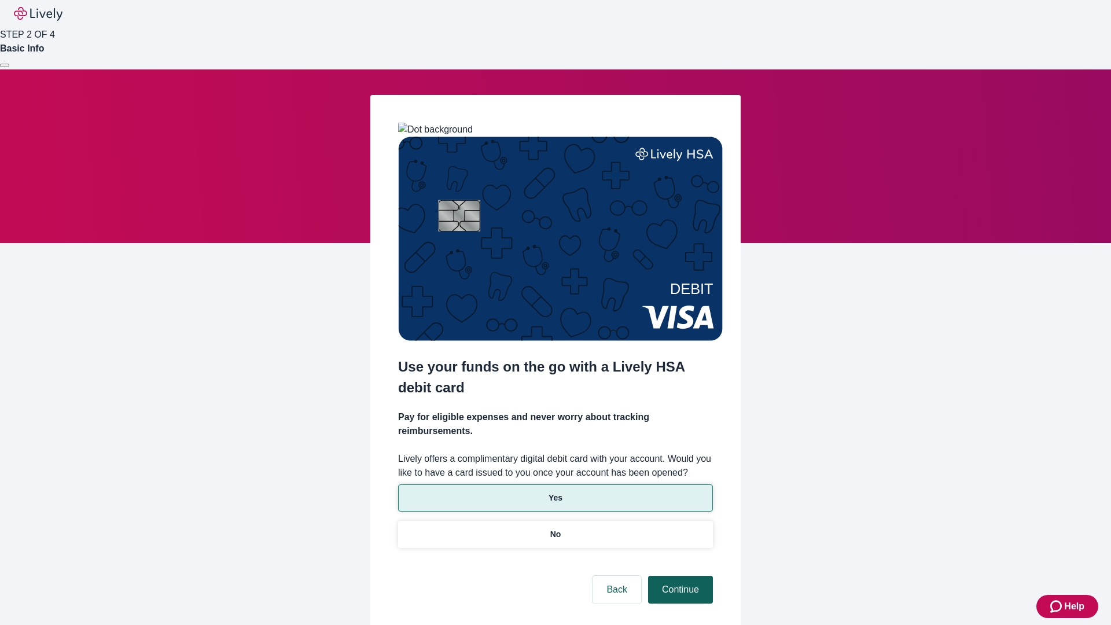 The image size is (1111, 625). I want to click on h2: Use your funds on the go with a Lively HSA debit card, so click(555, 377).